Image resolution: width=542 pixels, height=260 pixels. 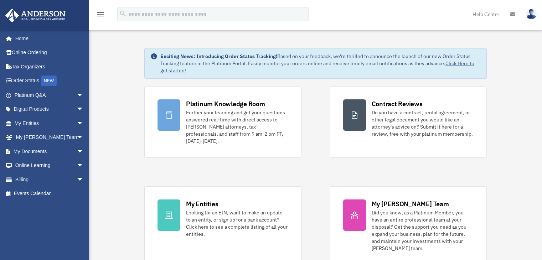 What do you see at coordinates (317, 67) in the screenshot?
I see `a: Click Here to get started!` at bounding box center [317, 67].